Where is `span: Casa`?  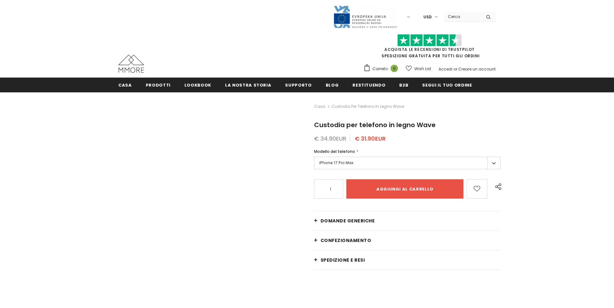
span: Casa is located at coordinates (125, 85).